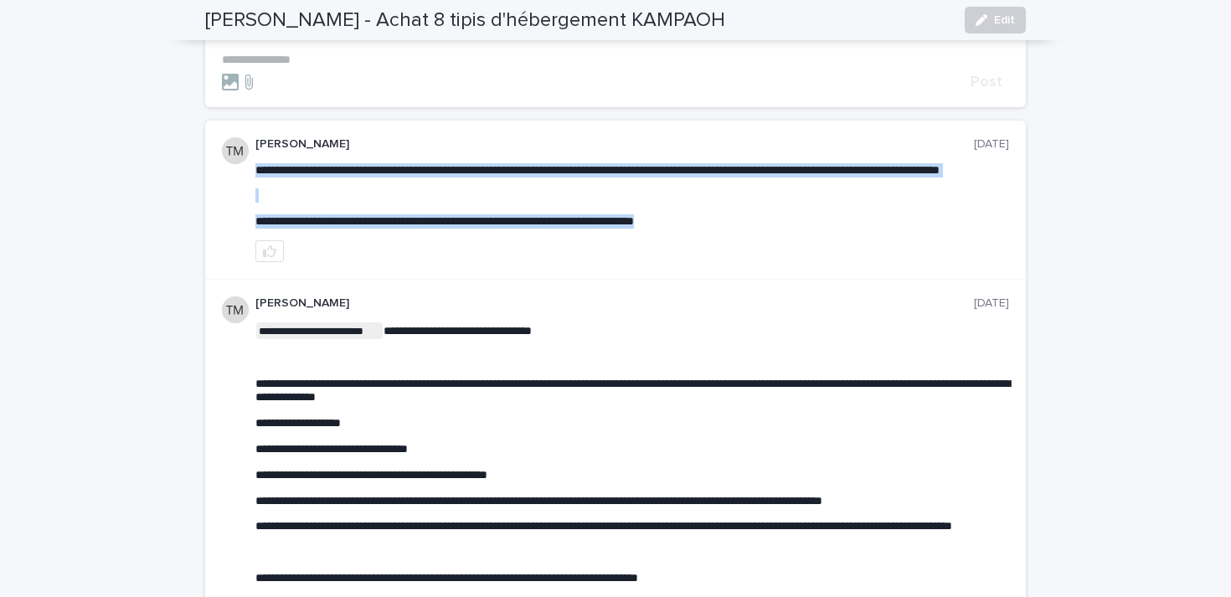  I want to click on span: Post, so click(986, 82).